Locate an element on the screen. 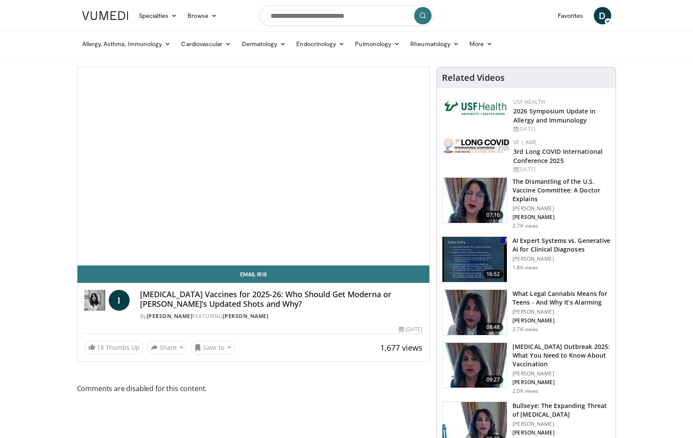 The height and width of the screenshot is (438, 693). p: 2.0K views is located at coordinates (525, 391).